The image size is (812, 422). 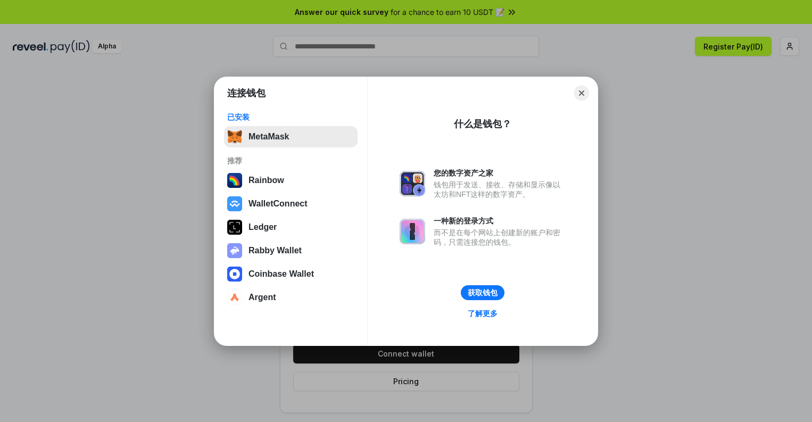 I want to click on button: Argent, so click(x=291, y=297).